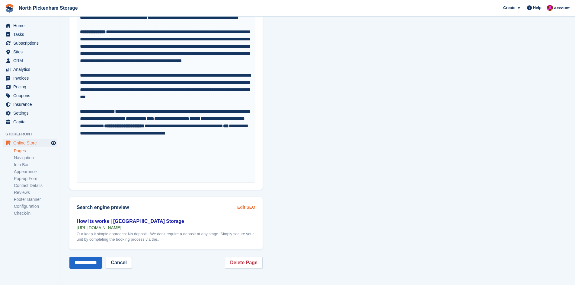 The width and height of the screenshot is (575, 285). What do you see at coordinates (9, 8) in the screenshot?
I see `img: stora-icon-8386f47178a22dfd0bd8f6a31ec36ba5ce8667c1dd55bd0f319d3a0aa187defe.svg` at bounding box center [9, 8].